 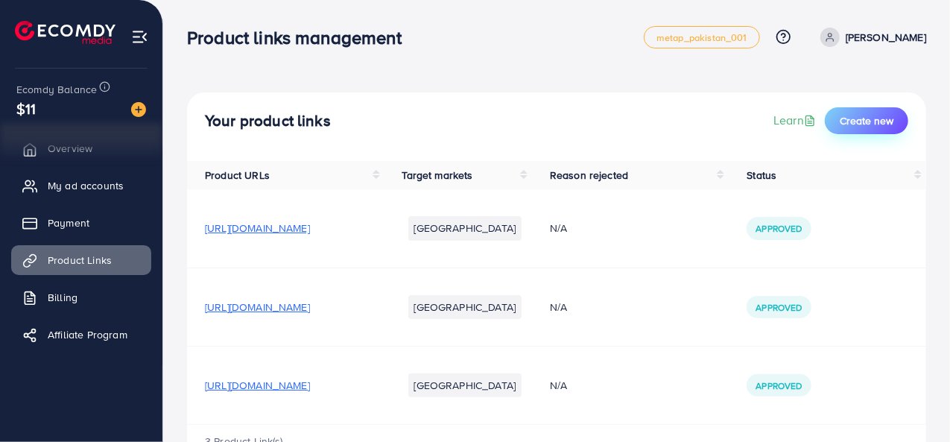 I want to click on img: logo, so click(x=65, y=32).